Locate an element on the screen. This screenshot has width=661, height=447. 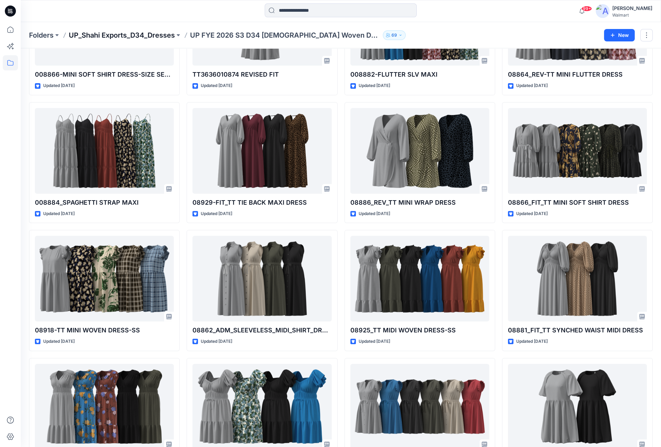
p: 08886_REV_TT MINI WRAP DRESS is located at coordinates (420, 203).